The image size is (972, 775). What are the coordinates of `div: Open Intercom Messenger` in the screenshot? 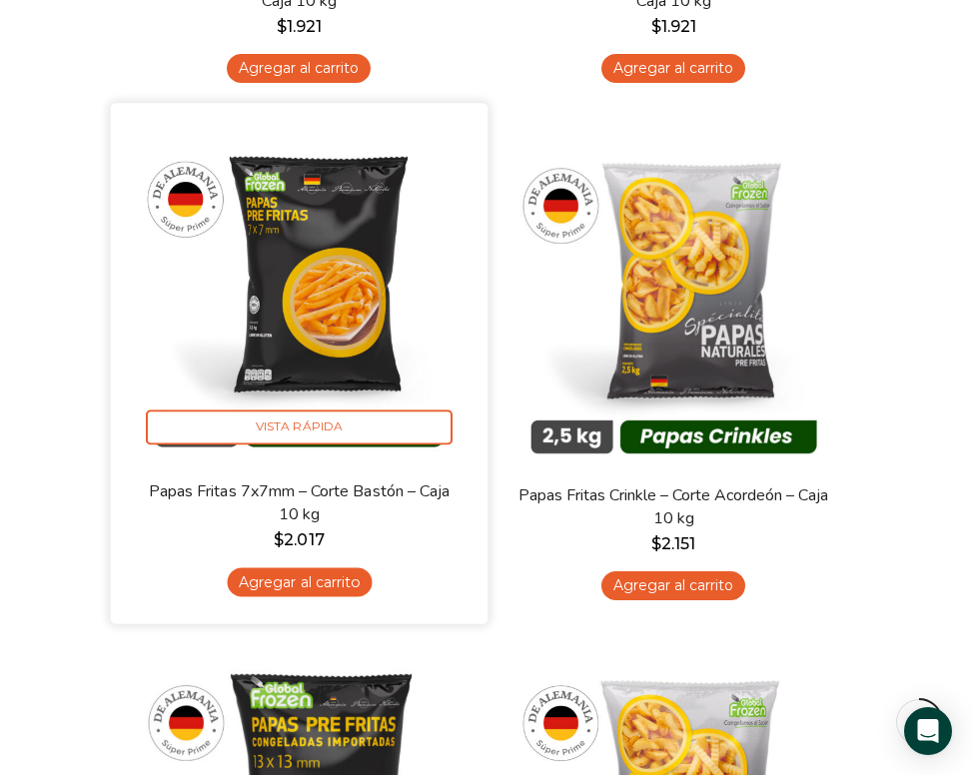 It's located at (928, 731).